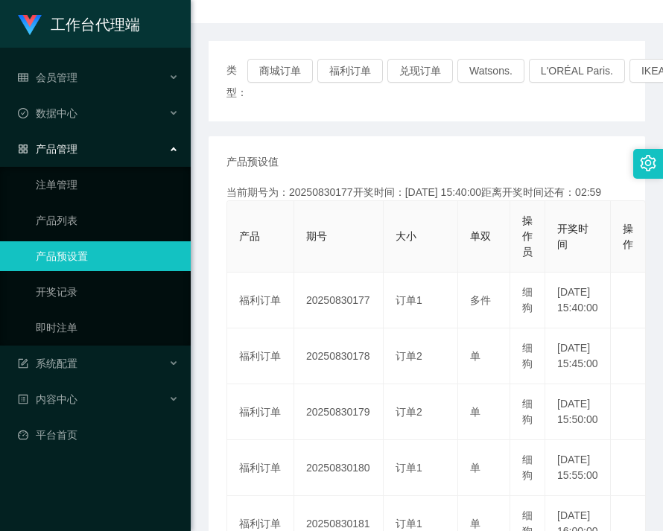  What do you see at coordinates (107, 292) in the screenshot?
I see `a: 开奖记录` at bounding box center [107, 292].